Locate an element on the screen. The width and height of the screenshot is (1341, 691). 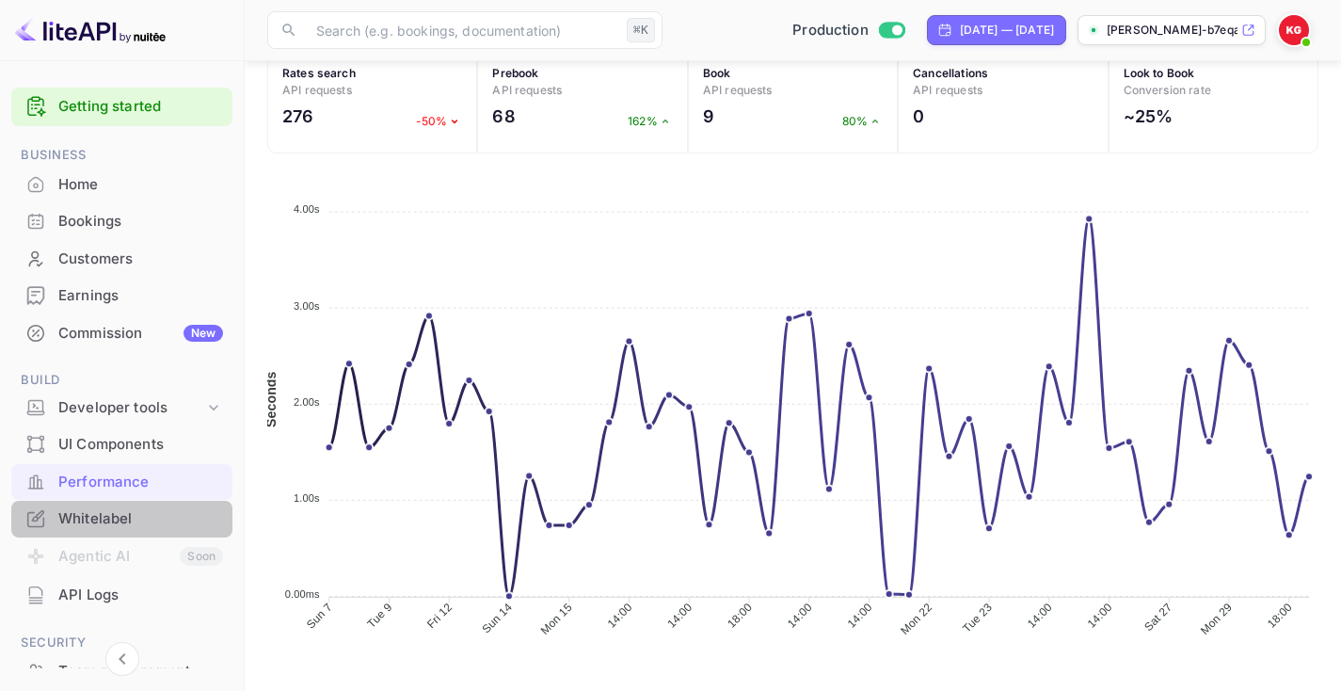
div: Commission is located at coordinates (140, 333).